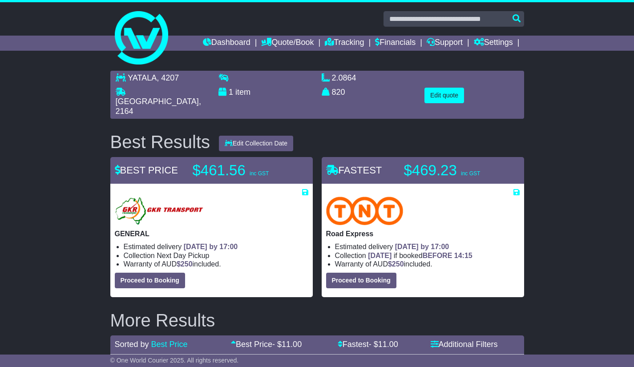 The height and width of the screenshot is (367, 634). I want to click on span: 1, so click(231, 92).